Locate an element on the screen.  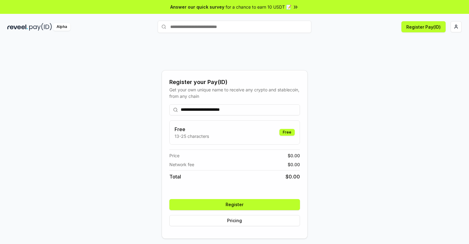
button: Pricing is located at coordinates (235, 221).